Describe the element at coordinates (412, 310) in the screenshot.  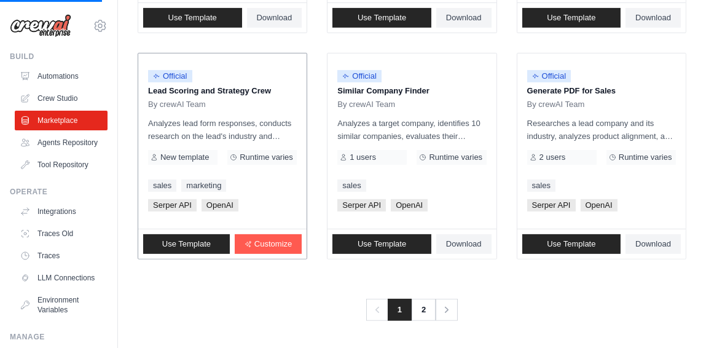
I see `nav: Pagination` at that location.